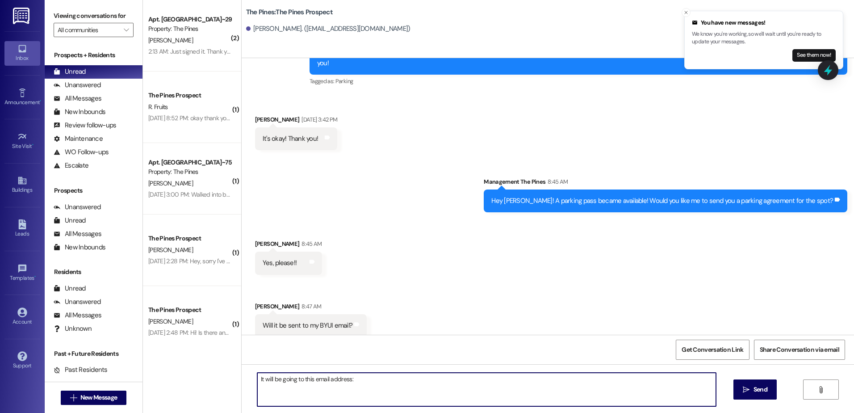 Image resolution: width=854 pixels, height=413 pixels. What do you see at coordinates (22, 229) in the screenshot?
I see `a: Leads` at bounding box center [22, 229].